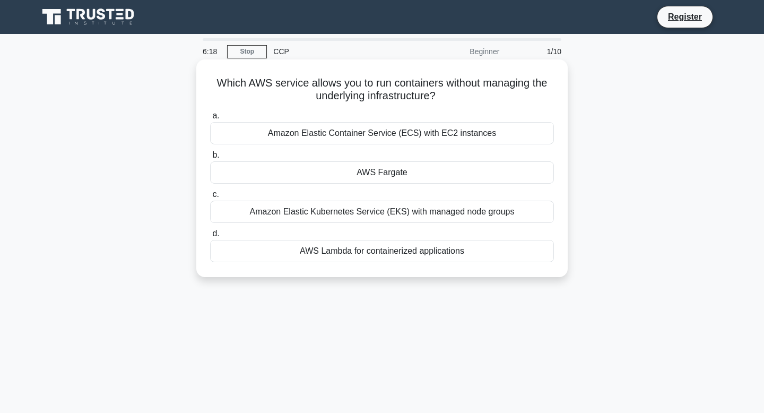 The height and width of the screenshot is (413, 764). I want to click on span: b., so click(215, 154).